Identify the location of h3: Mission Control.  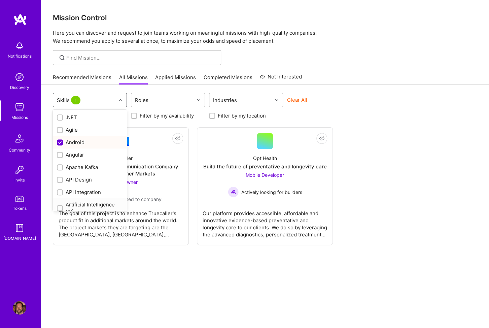
(265, 18).